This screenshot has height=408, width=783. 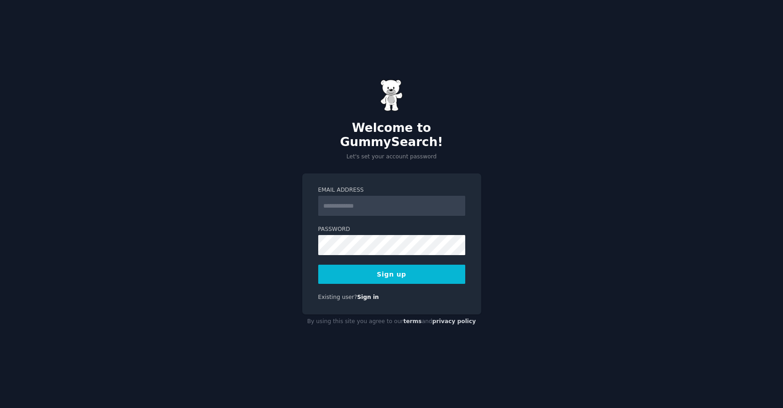 What do you see at coordinates (338, 297) in the screenshot?
I see `span: Existing user?` at bounding box center [338, 297].